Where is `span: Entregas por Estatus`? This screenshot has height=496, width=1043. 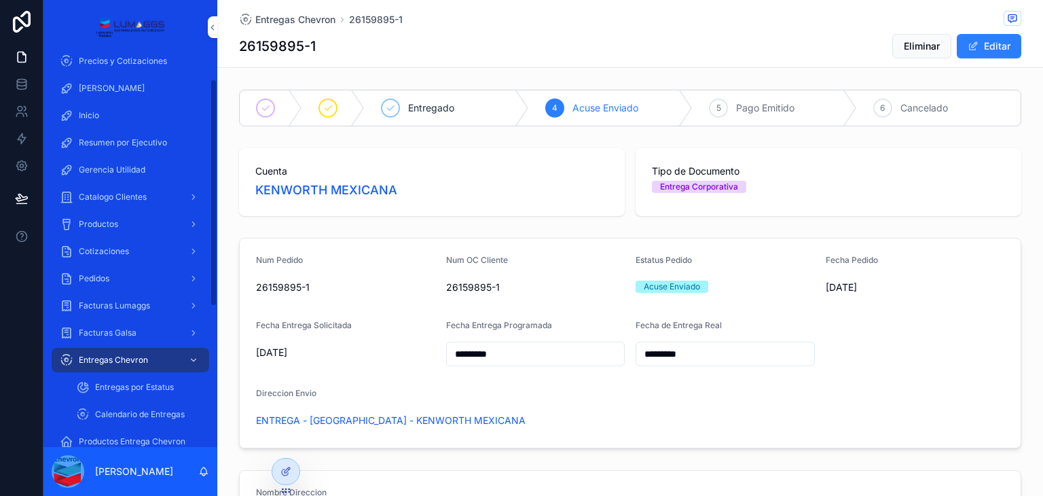
span: Entregas por Estatus is located at coordinates (135, 387).